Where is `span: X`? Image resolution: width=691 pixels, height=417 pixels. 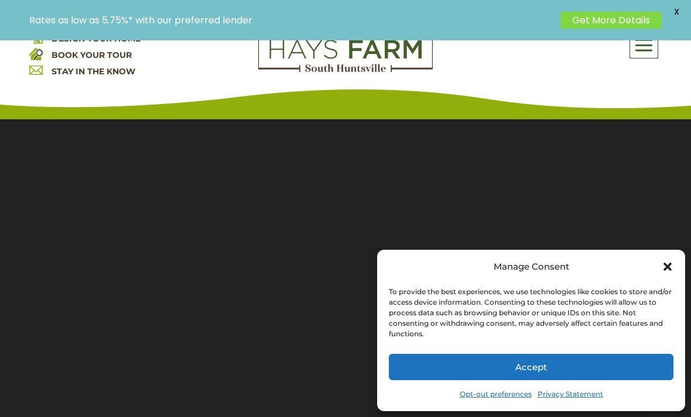 span: X is located at coordinates (676, 12).